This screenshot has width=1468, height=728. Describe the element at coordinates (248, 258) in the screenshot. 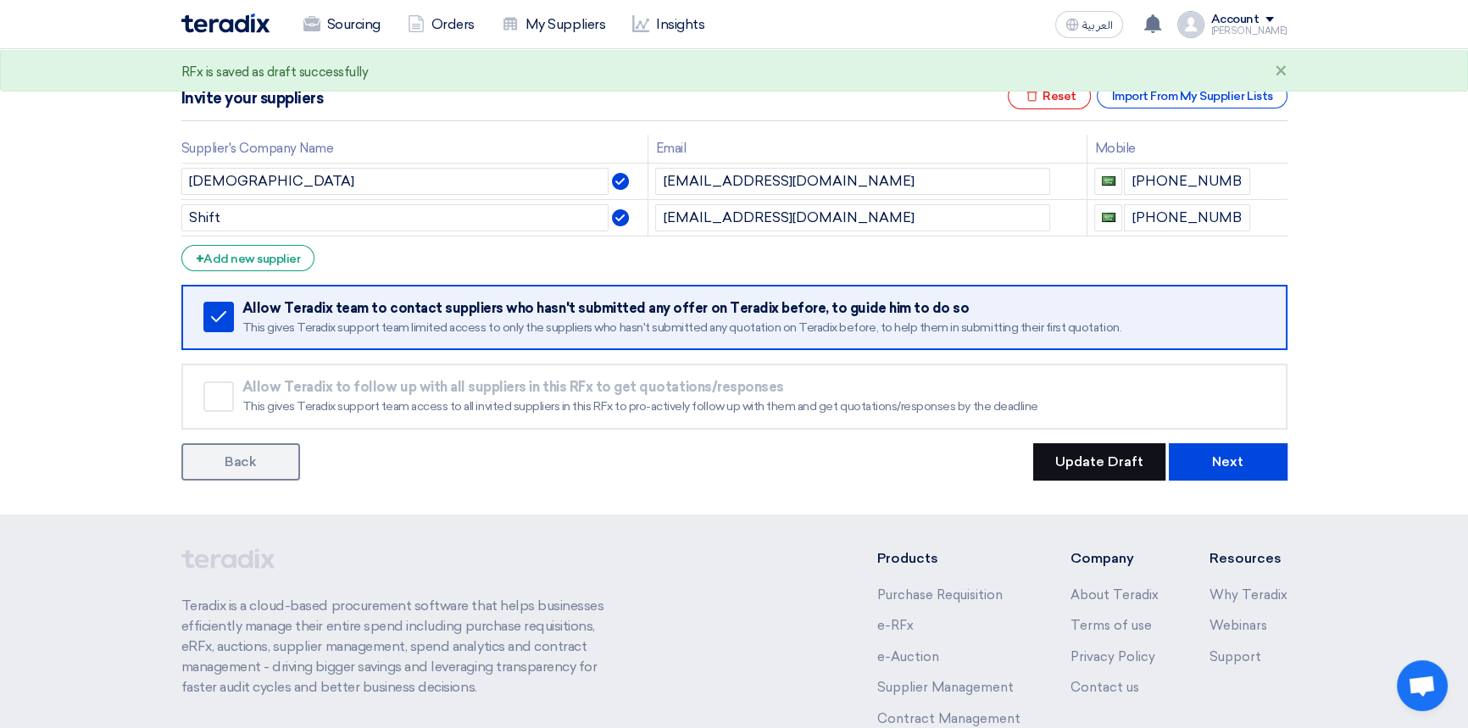

I see `div: Add new supplier` at that location.